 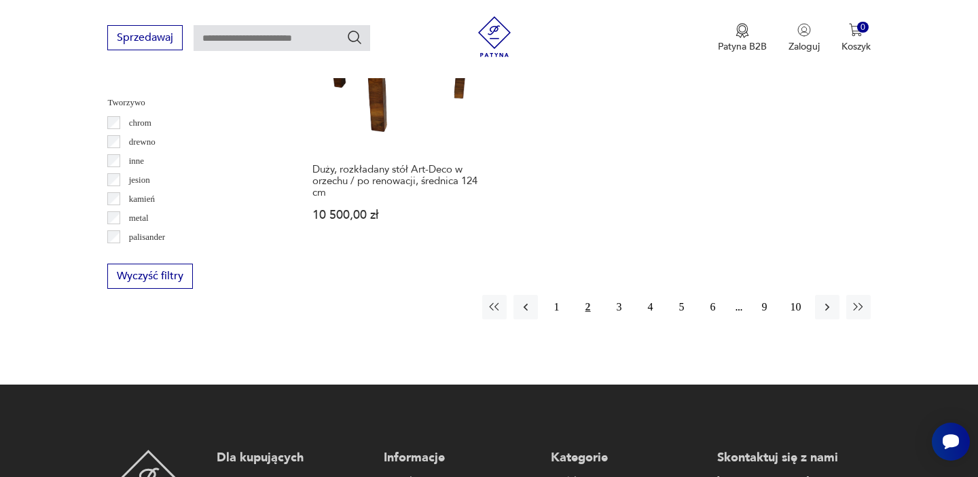 What do you see at coordinates (293, 458) in the screenshot?
I see `p: Dla kupujących` at bounding box center [293, 458].